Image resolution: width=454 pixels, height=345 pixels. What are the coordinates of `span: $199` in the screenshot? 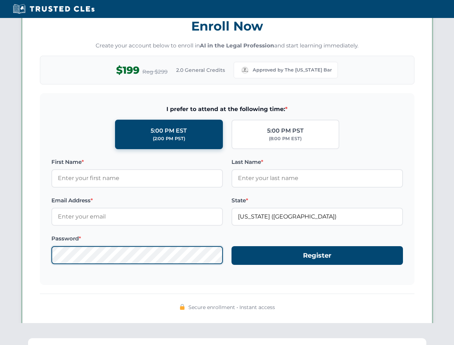 It's located at (128, 70).